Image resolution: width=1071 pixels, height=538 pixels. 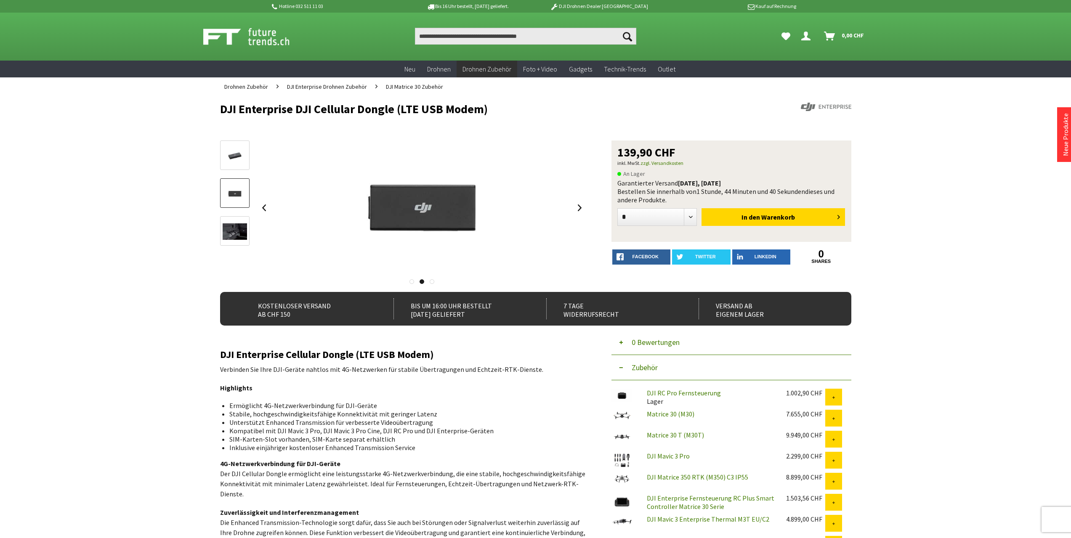 I want to click on img: DJI RC Pro Fernsteuerung, so click(x=622, y=396).